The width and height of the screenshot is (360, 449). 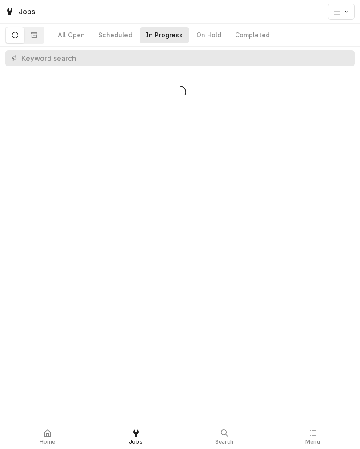 I want to click on span: Home, so click(x=48, y=442).